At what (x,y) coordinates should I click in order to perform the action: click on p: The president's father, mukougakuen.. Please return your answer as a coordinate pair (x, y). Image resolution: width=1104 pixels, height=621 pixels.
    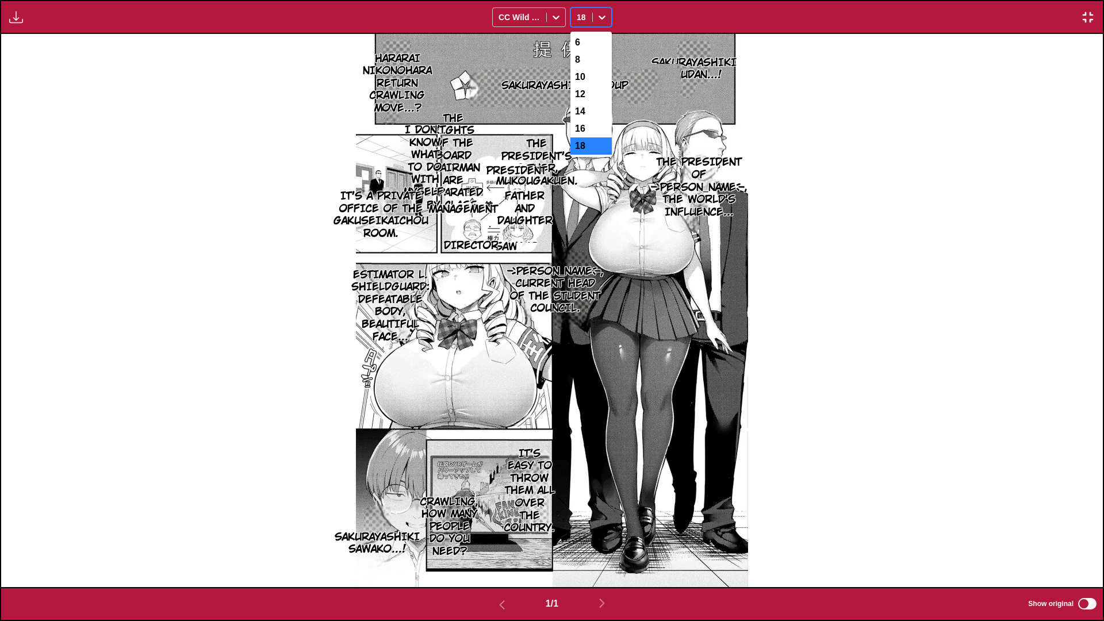
    Looking at the image, I should click on (537, 162).